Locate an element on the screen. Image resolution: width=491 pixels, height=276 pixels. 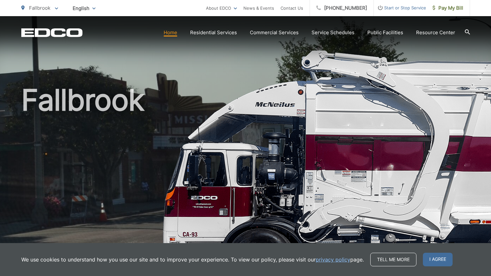
a: EDCD logo. Return to the homepage. is located at coordinates (52, 33).